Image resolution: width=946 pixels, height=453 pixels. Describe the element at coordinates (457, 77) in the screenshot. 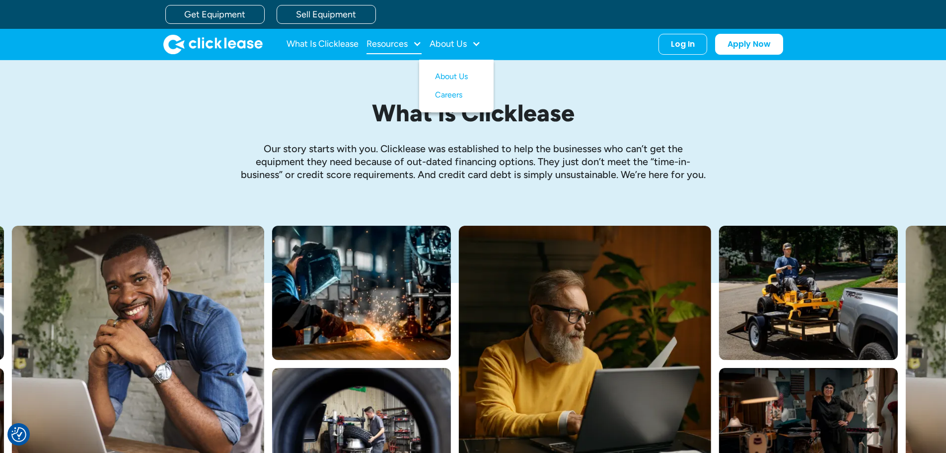

I see `a: About Us` at that location.